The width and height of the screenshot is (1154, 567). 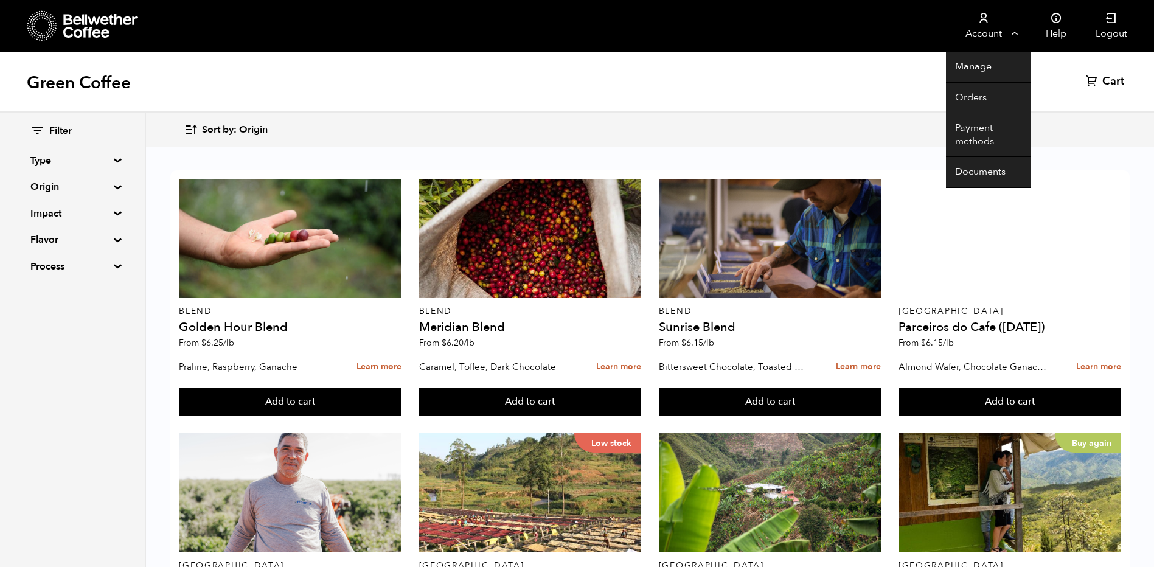 What do you see at coordinates (235, 130) in the screenshot?
I see `span: Sort by: Origin` at bounding box center [235, 130].